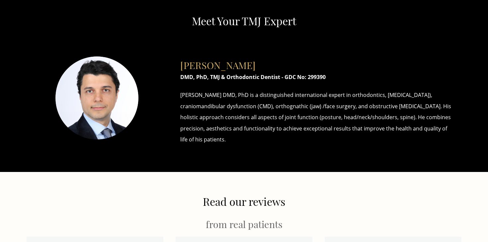 The image size is (488, 242). Describe the element at coordinates (244, 224) in the screenshot. I see `h3: from real patients` at that location.